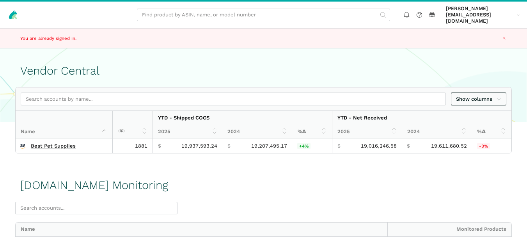 The height and width of the screenshot is (237, 527). What do you see at coordinates (269, 146) in the screenshot?
I see `span: 19,207,495.17` at bounding box center [269, 146].